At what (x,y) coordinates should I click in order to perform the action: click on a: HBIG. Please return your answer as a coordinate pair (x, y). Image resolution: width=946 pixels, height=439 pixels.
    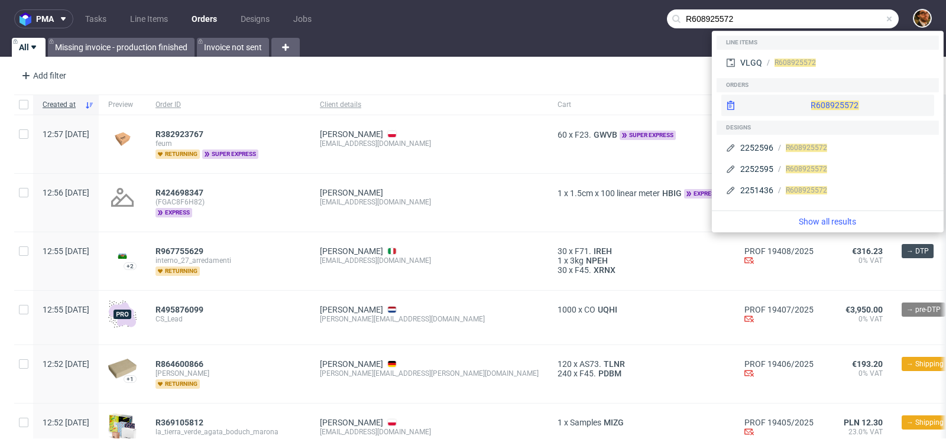
    Looking at the image, I should click on (672, 193).